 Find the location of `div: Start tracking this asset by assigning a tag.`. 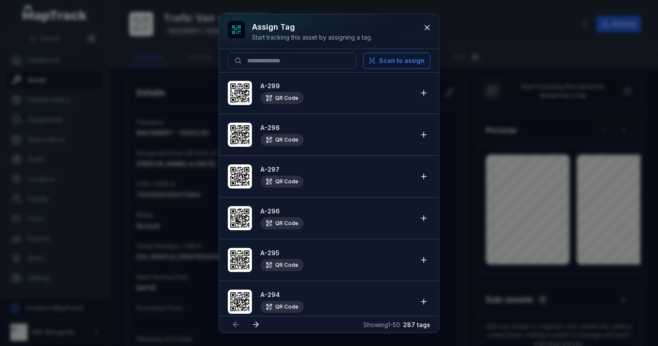

div: Start tracking this asset by assigning a tag. is located at coordinates (312, 37).